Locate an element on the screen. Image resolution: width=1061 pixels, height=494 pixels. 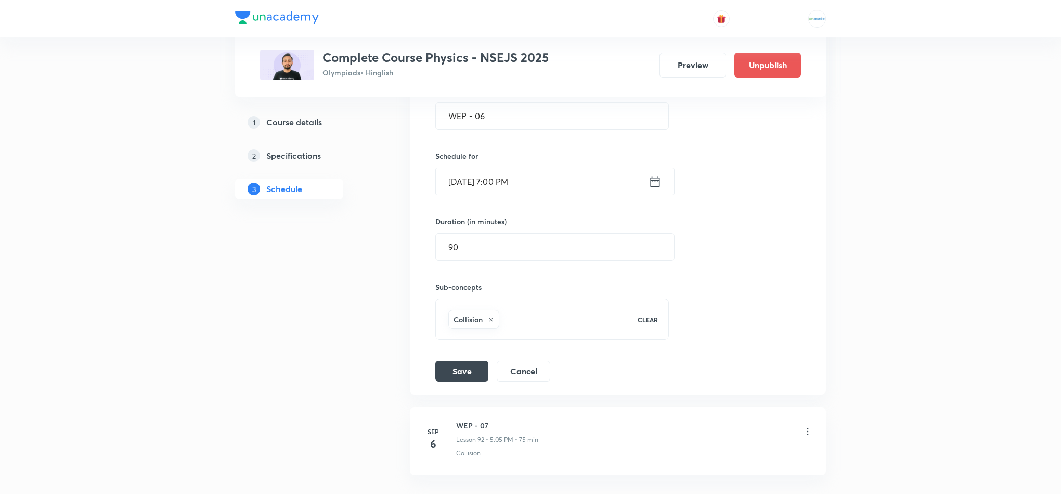
p: Lesson 92 • 5:05 PM • 75 min is located at coordinates (497, 440).